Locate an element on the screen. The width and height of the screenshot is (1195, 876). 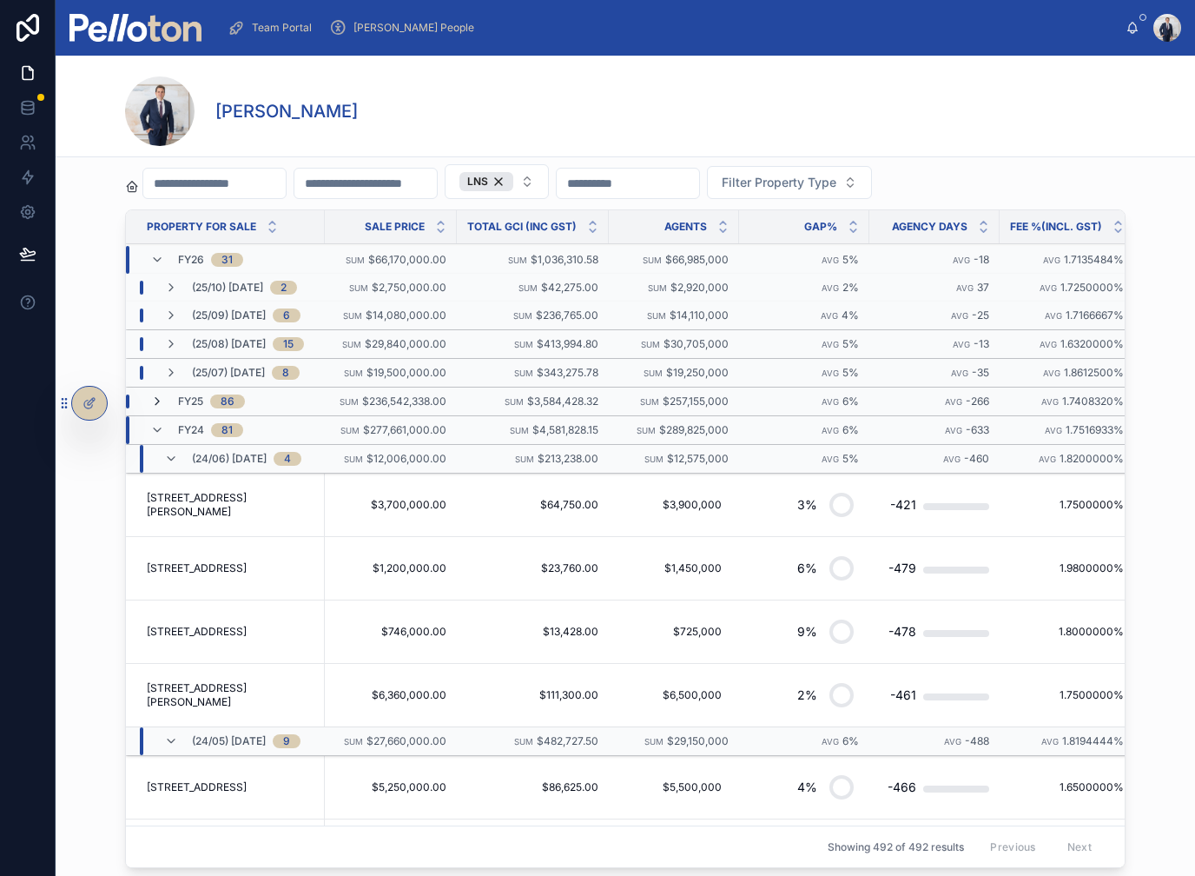
span: $213,238.00 is located at coordinates (568, 458).